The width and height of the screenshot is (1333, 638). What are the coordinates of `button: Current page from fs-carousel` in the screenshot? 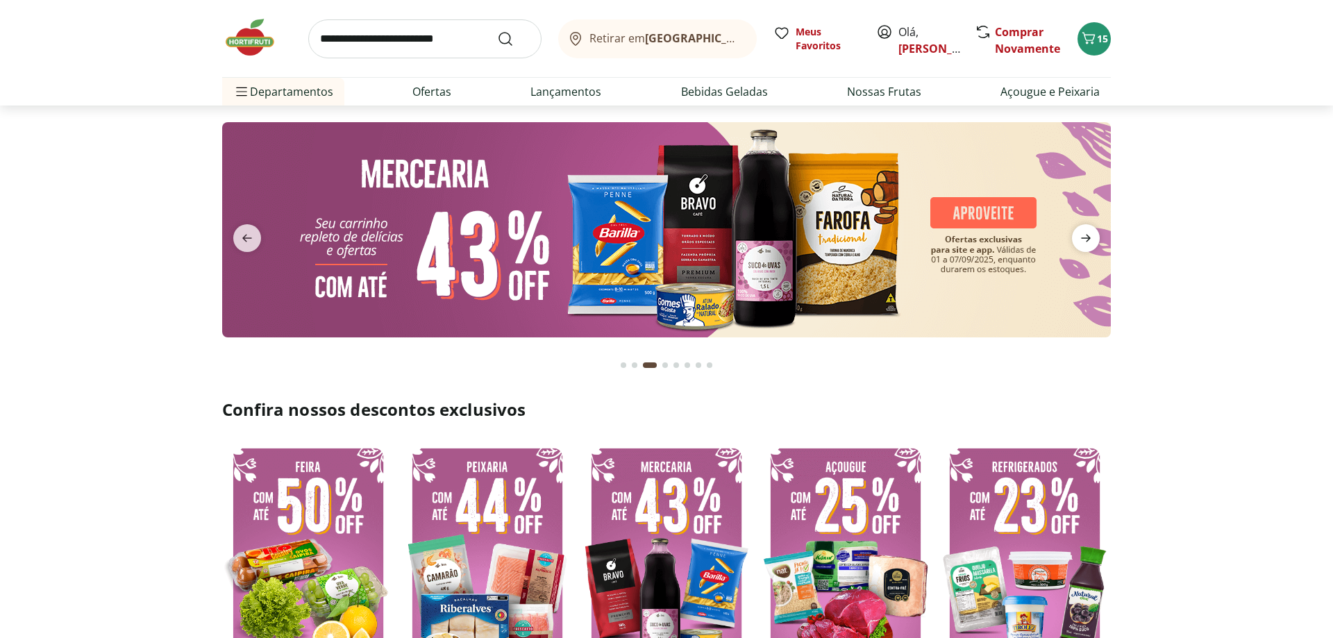 It's located at (650, 365).